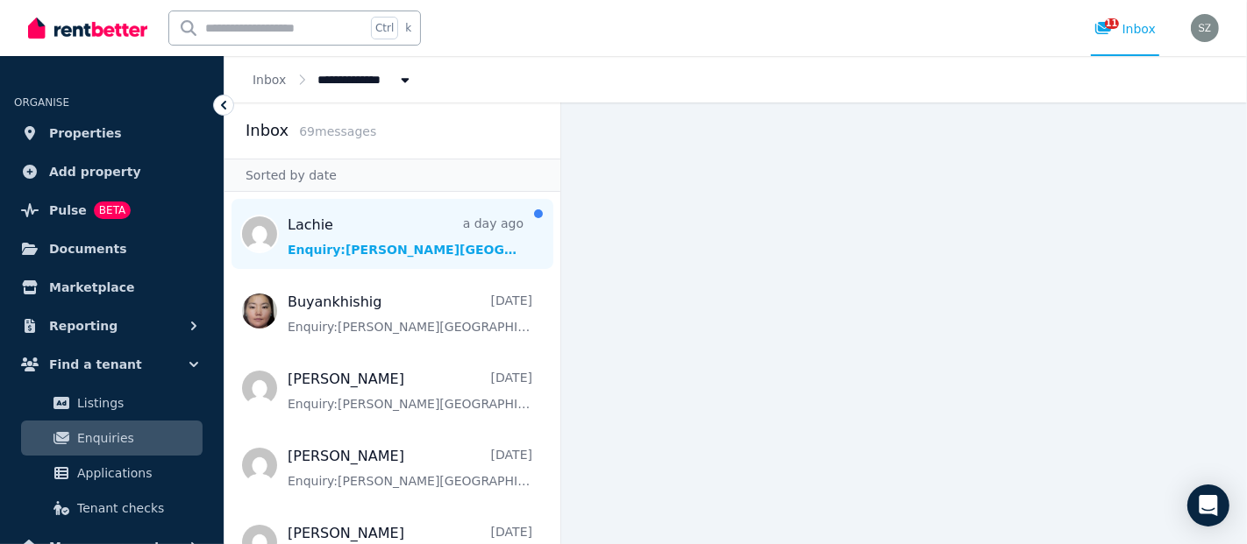  Describe the element at coordinates (384, 28) in the screenshot. I see `span: Ctrl` at that location.